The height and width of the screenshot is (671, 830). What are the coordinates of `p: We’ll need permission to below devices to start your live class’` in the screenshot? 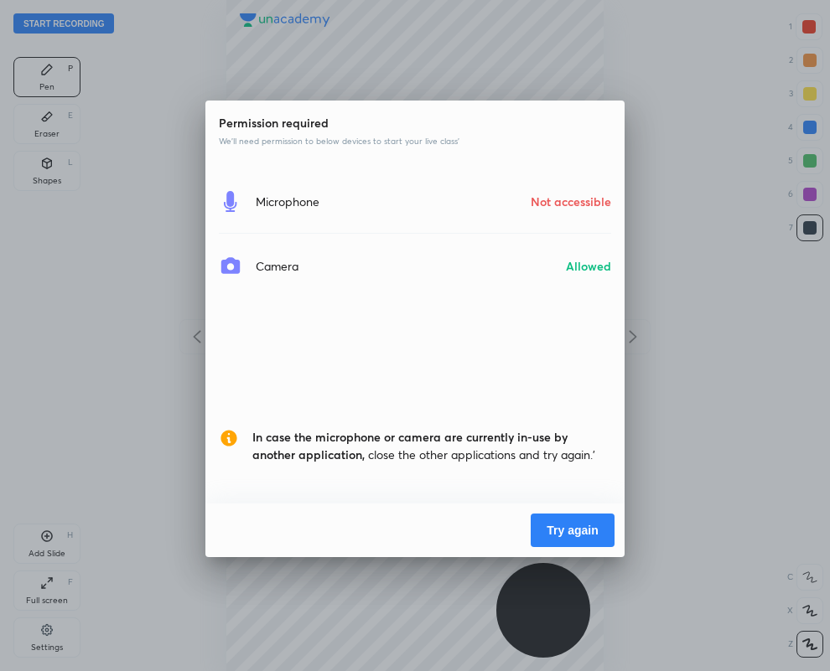 It's located at (415, 141).